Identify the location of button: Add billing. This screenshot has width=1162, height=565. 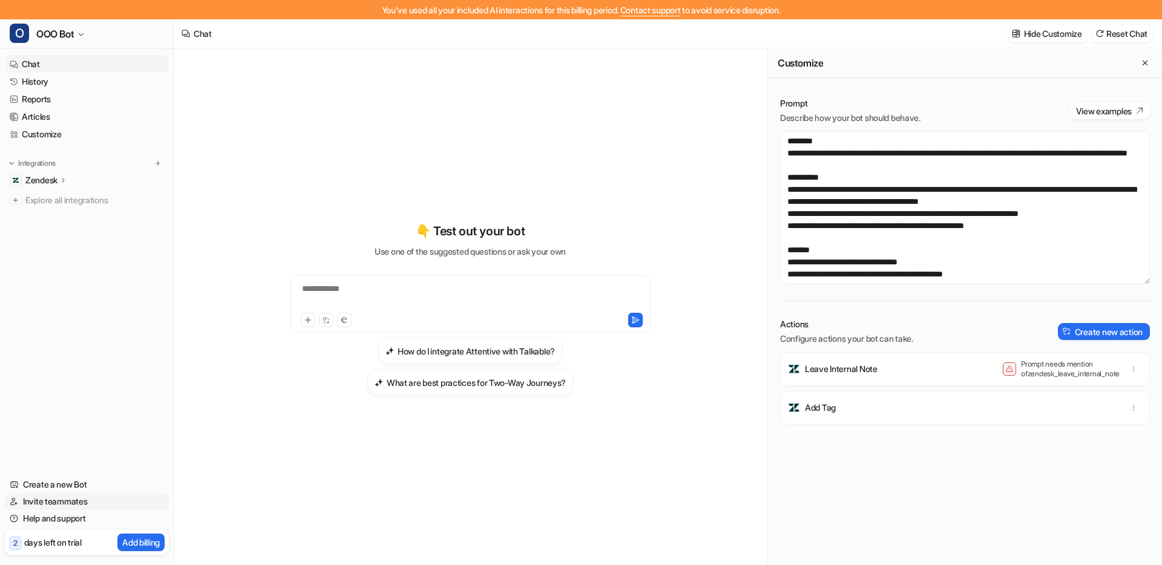
(141, 542).